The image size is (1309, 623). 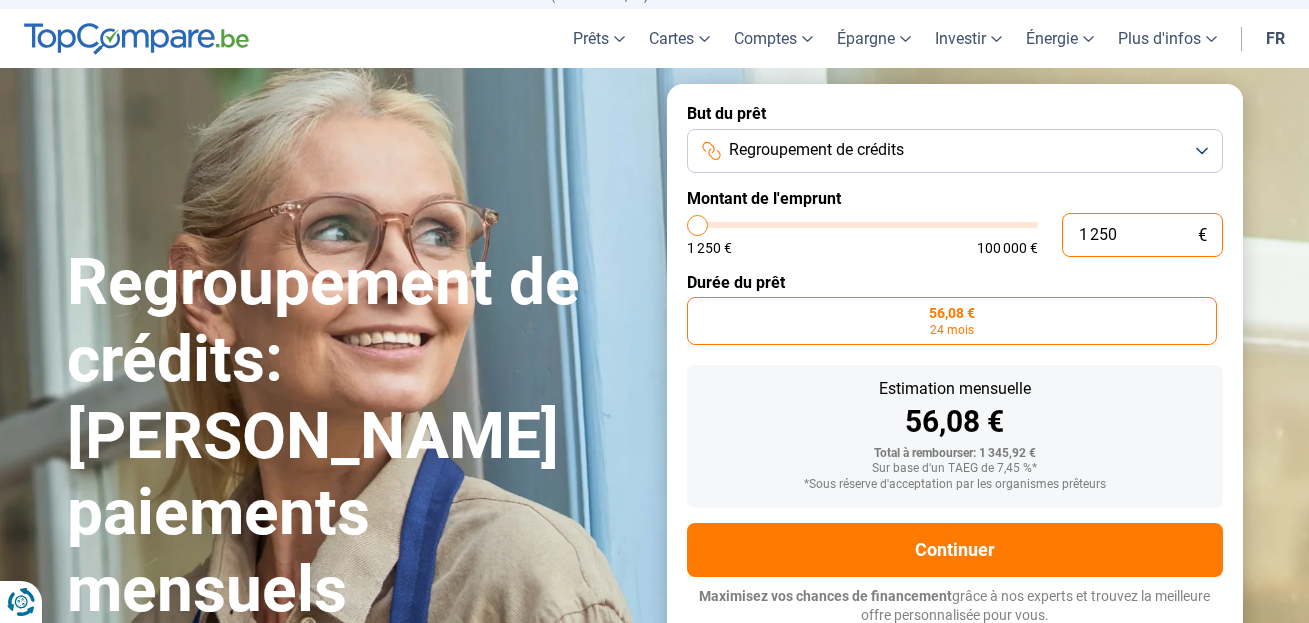 I want to click on button: Regroupement de crédits, so click(x=955, y=151).